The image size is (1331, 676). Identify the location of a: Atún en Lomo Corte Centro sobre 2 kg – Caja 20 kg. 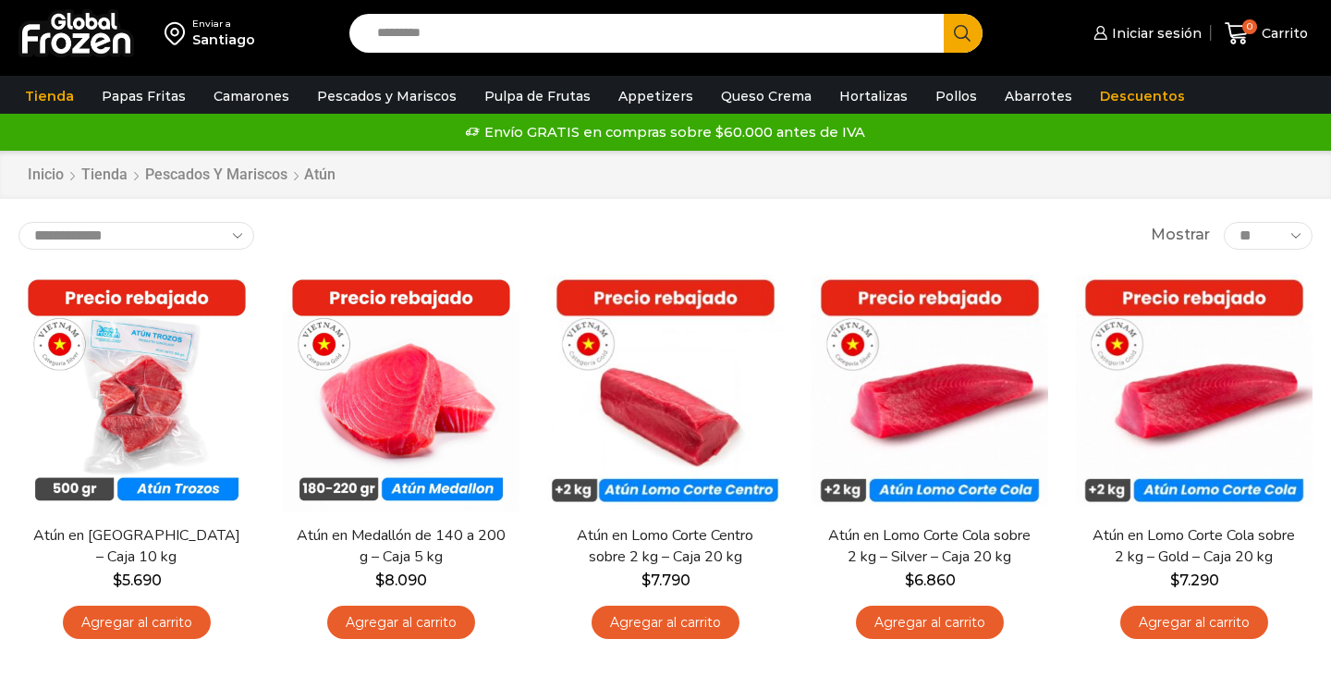
(666, 546).